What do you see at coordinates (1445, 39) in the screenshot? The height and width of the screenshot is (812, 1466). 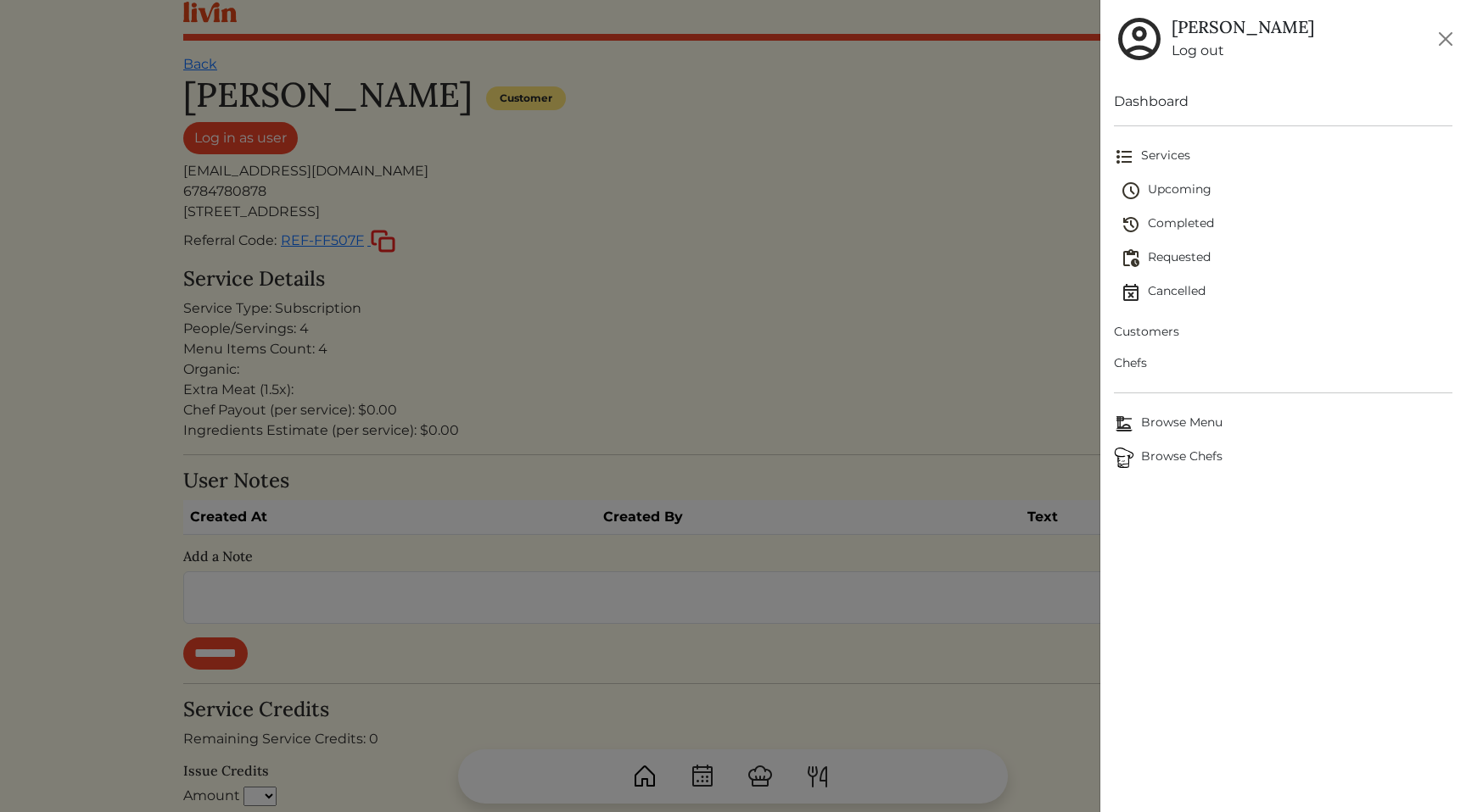 I see `button: Close` at bounding box center [1445, 39].